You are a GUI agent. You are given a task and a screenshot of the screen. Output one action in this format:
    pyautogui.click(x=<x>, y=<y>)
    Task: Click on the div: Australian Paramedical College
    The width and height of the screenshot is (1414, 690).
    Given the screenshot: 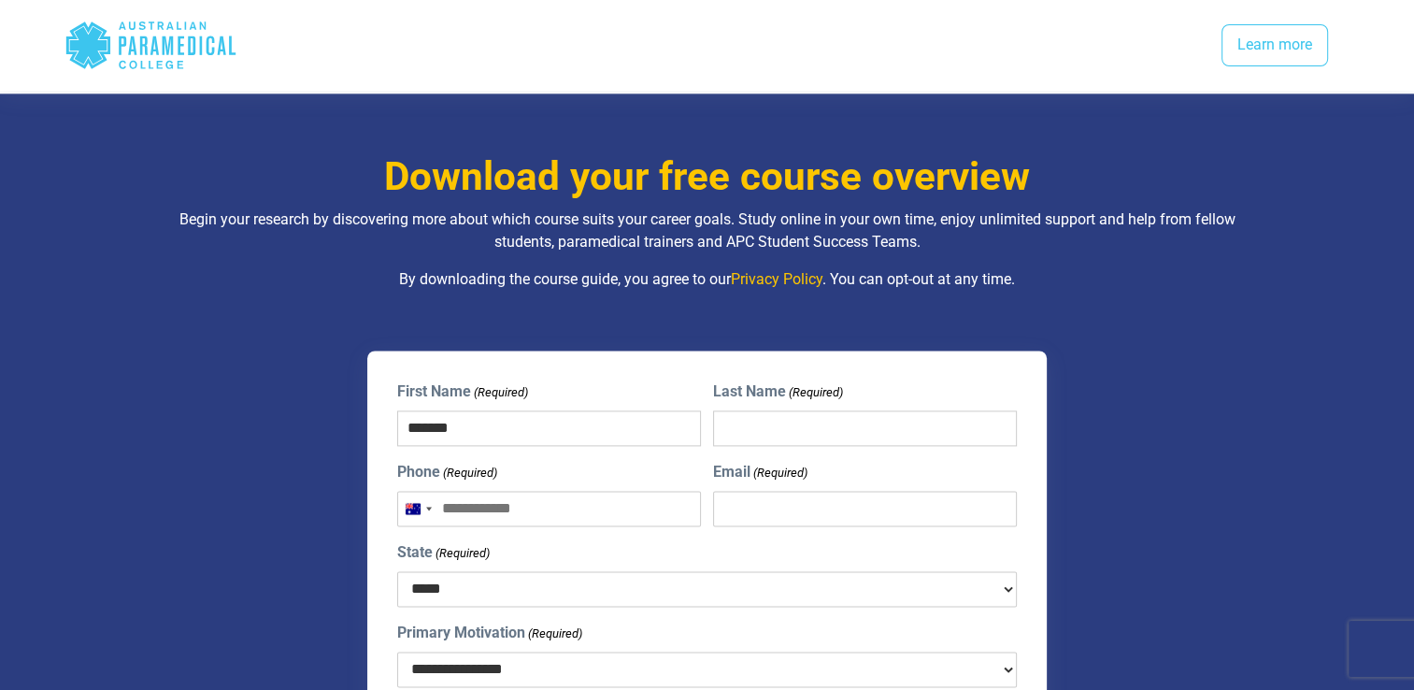 What is the action you would take?
    pyautogui.click(x=150, y=45)
    